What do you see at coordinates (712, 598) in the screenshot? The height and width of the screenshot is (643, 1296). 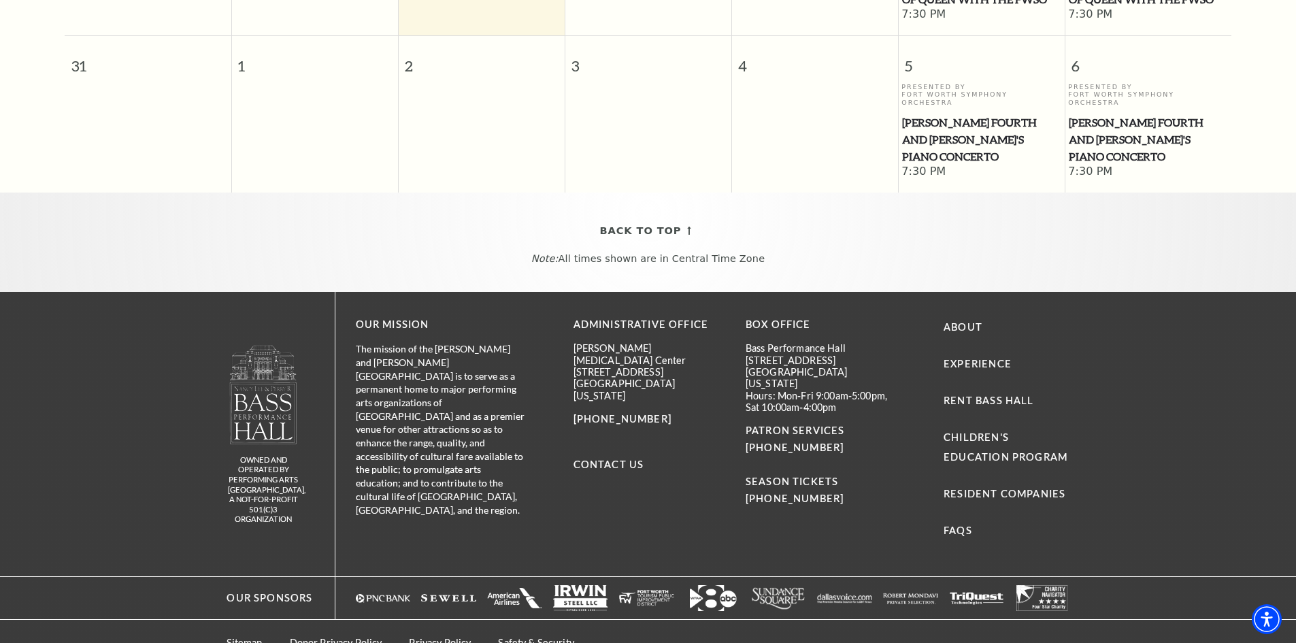 I see `a: Logo featuring the number "8" with an arrow and "abc" in a modern design. - open in a new tab` at bounding box center [712, 598].